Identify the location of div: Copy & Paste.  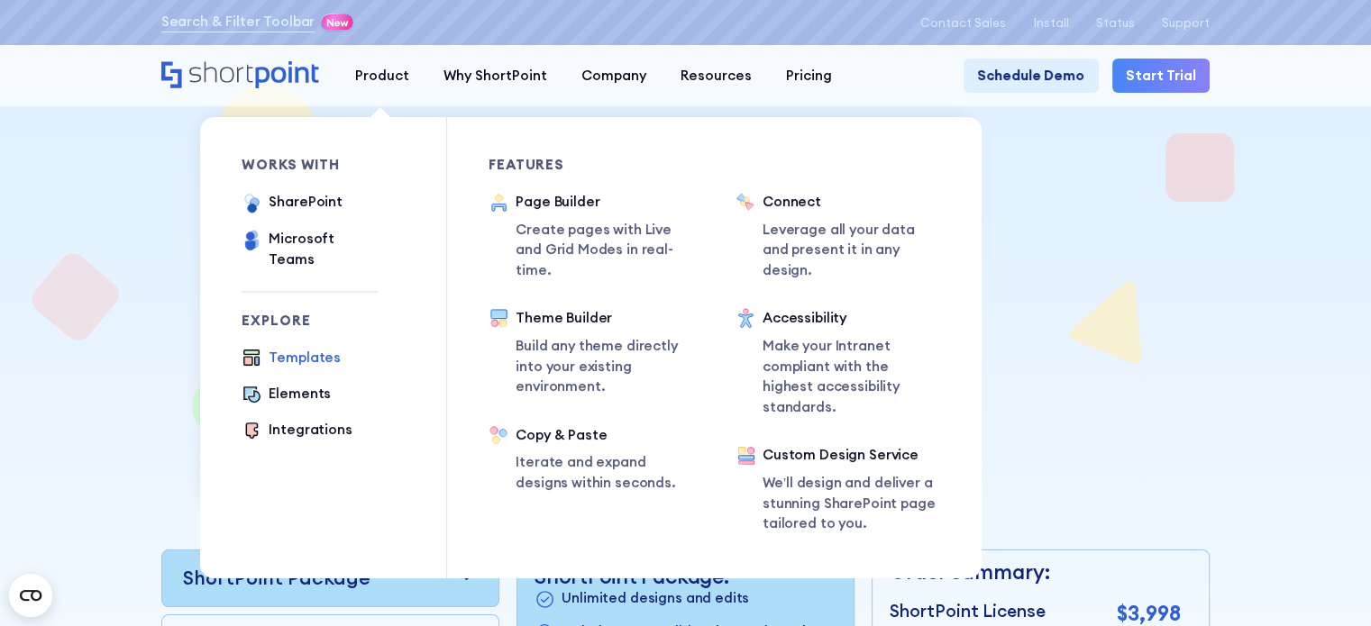
(605, 435).